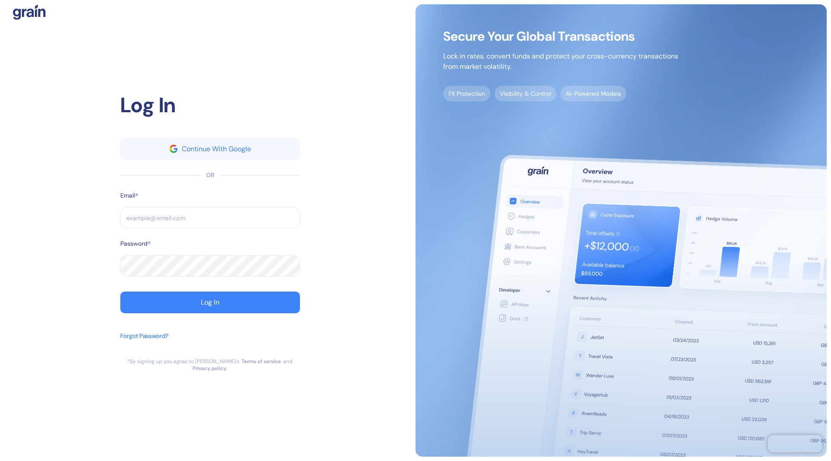  What do you see at coordinates (210, 368) in the screenshot?
I see `a: Privacy policy.` at bounding box center [210, 368].